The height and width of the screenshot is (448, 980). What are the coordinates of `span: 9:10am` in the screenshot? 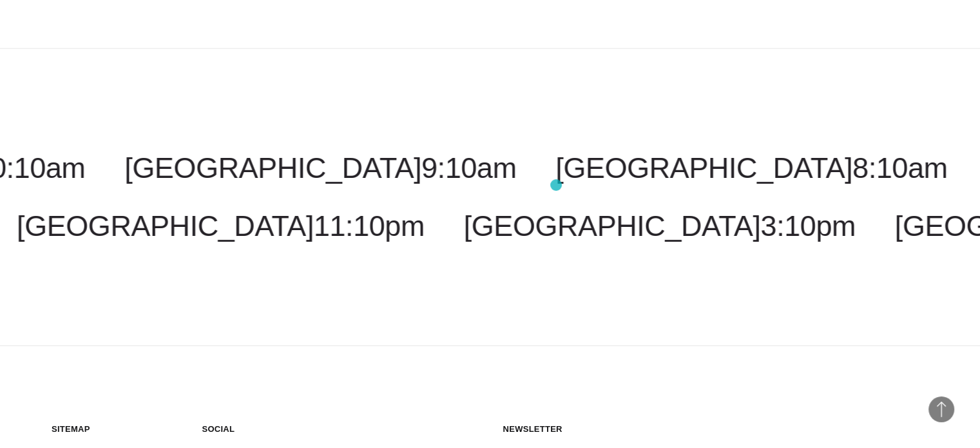 It's located at (468, 168).